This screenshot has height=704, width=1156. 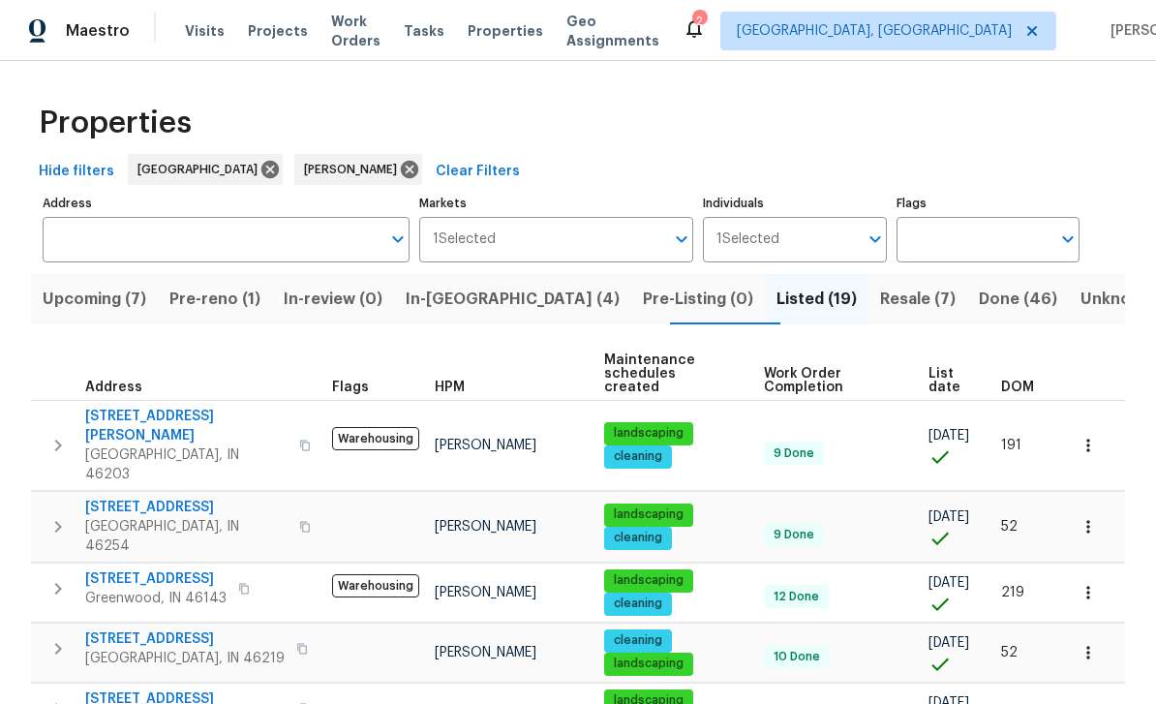 What do you see at coordinates (987, 203) in the screenshot?
I see `label: Flags` at bounding box center [987, 203].